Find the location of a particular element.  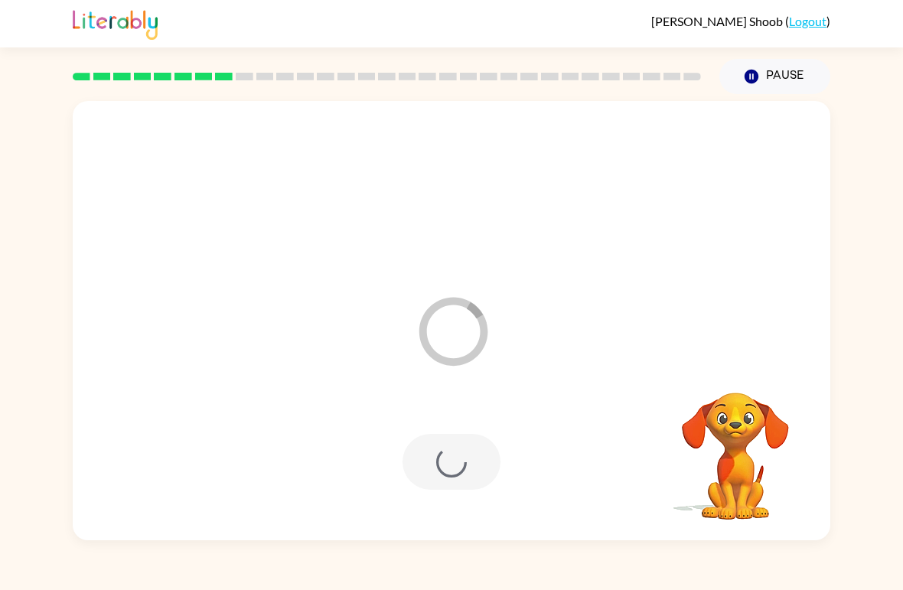

a: Logout is located at coordinates (807, 21).